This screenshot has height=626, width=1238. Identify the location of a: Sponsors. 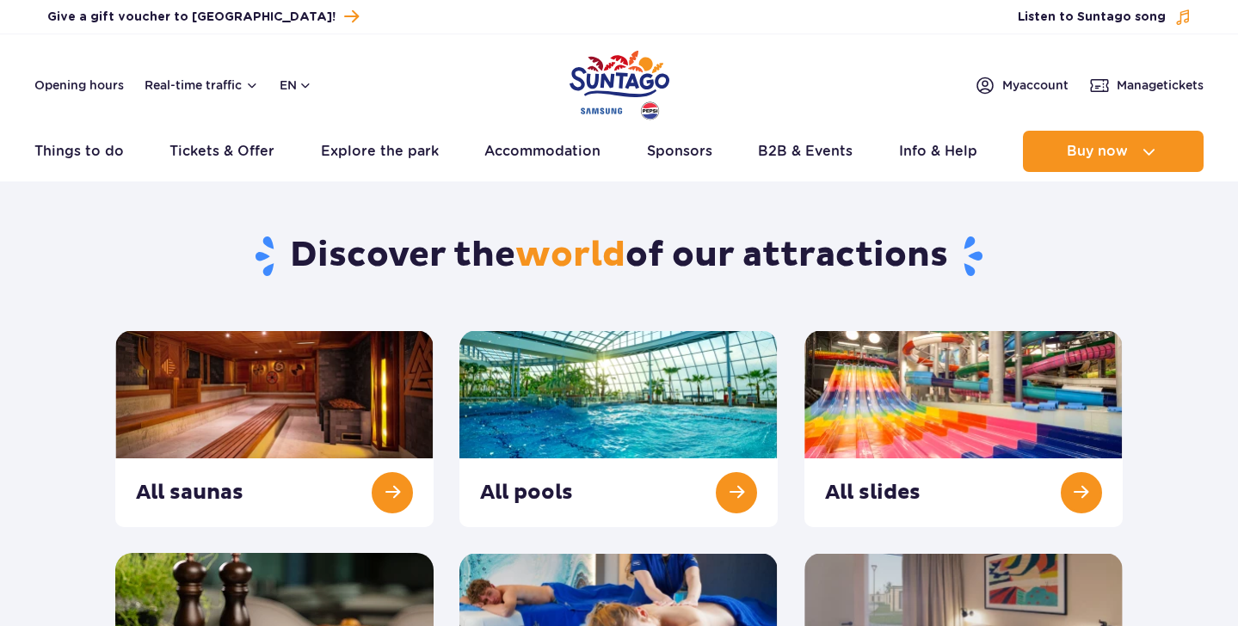
(679, 151).